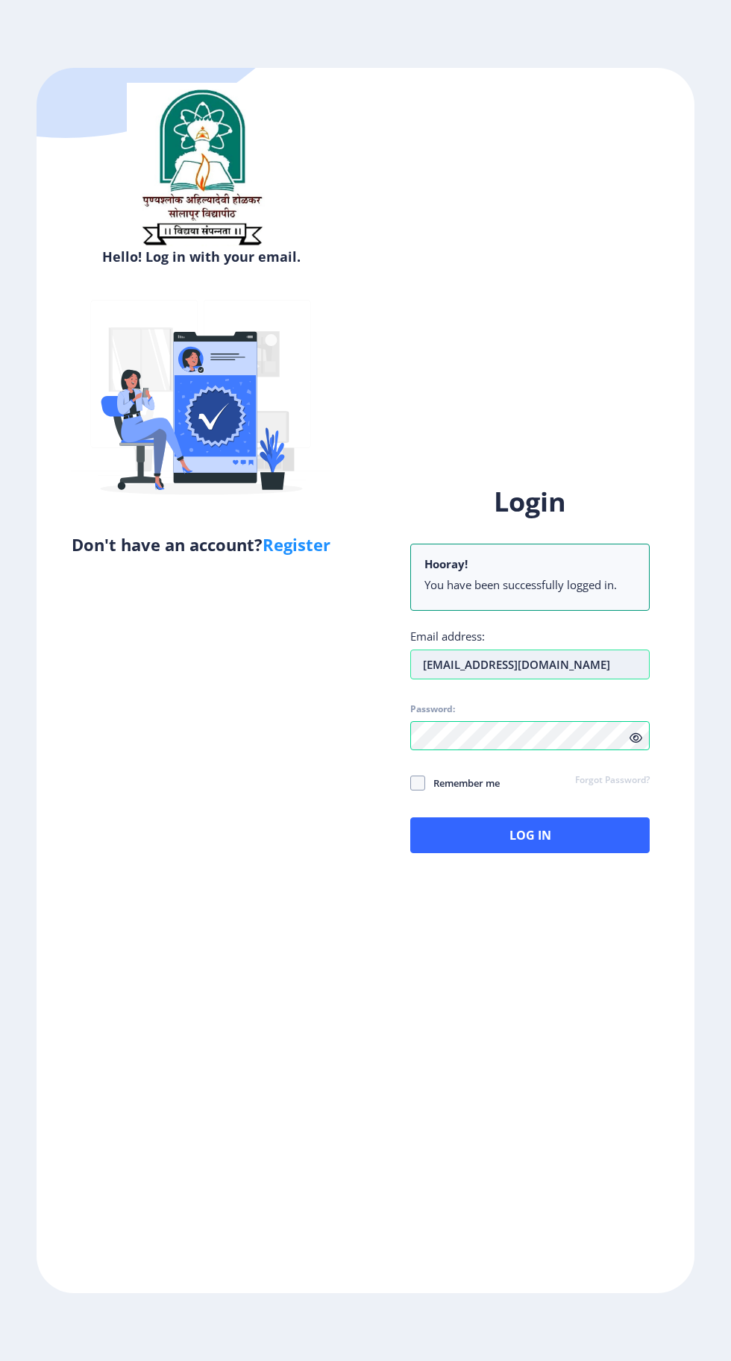 The height and width of the screenshot is (1361, 731). Describe the element at coordinates (462, 783) in the screenshot. I see `span: Remember me` at that location.